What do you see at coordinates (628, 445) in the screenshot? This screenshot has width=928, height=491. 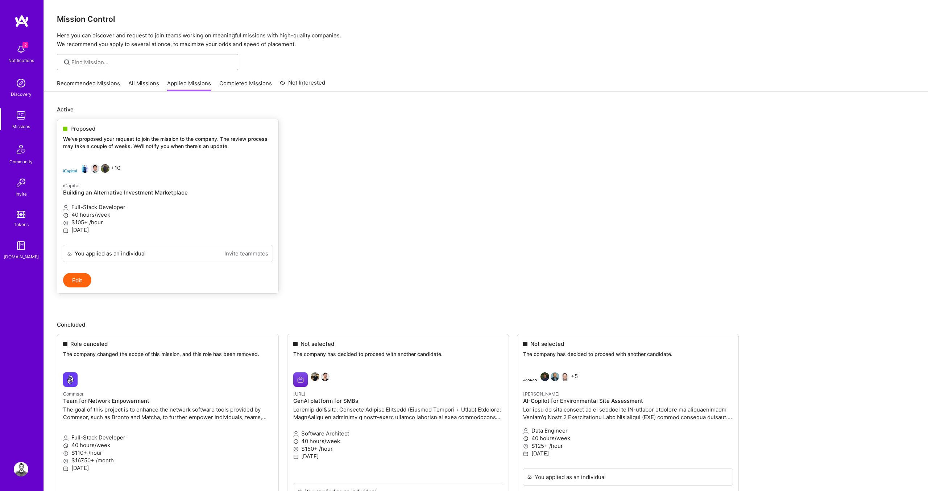 I see `p: $125+ /hour` at bounding box center [628, 445].